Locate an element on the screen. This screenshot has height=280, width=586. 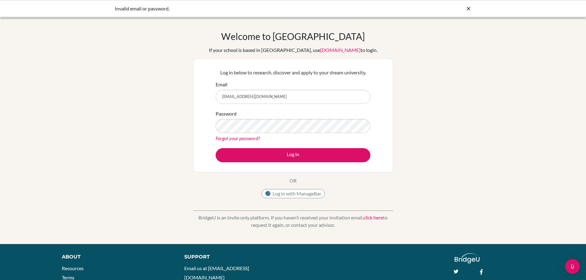
label: Email is located at coordinates (222, 85).